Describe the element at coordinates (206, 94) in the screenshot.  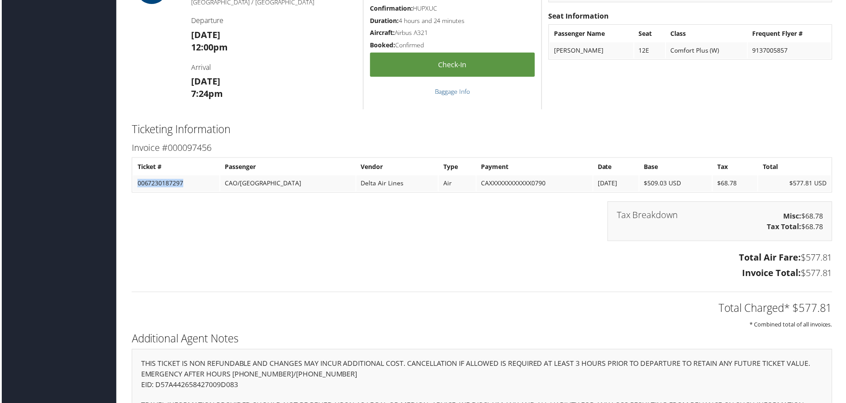
I see `strong: 7:24pm` at that location.